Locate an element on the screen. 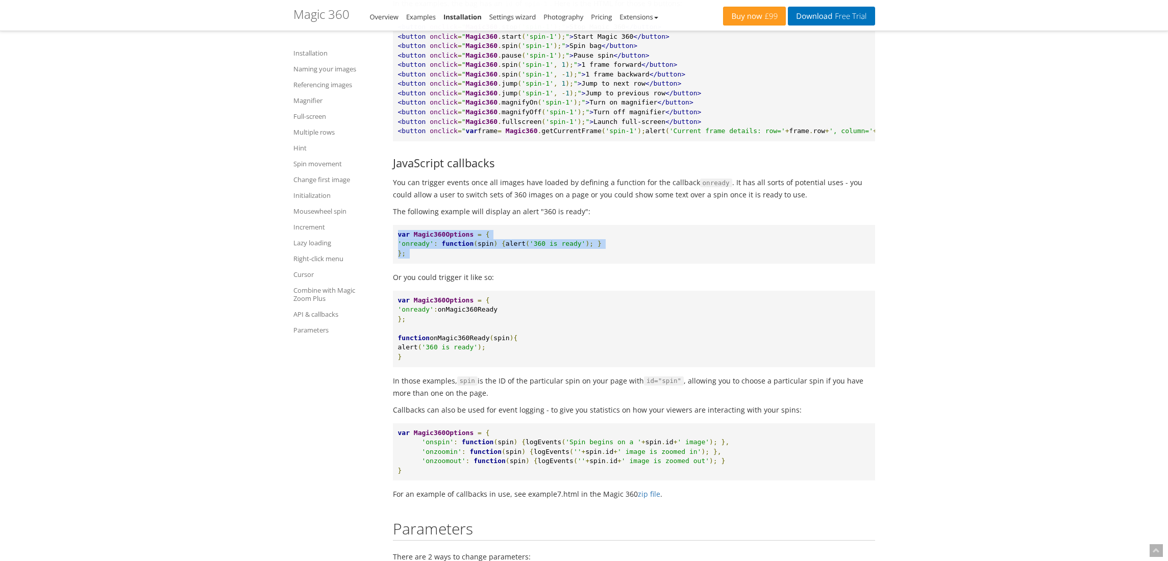 Image resolution: width=1168 pixels, height=561 pixels. span: Start Magic 360 is located at coordinates (603, 36).